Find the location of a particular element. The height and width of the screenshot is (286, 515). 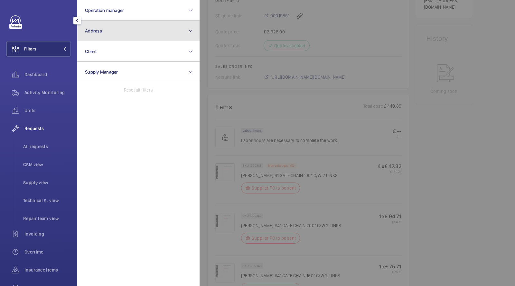

span: Activity Monitoring is located at coordinates (48, 93).